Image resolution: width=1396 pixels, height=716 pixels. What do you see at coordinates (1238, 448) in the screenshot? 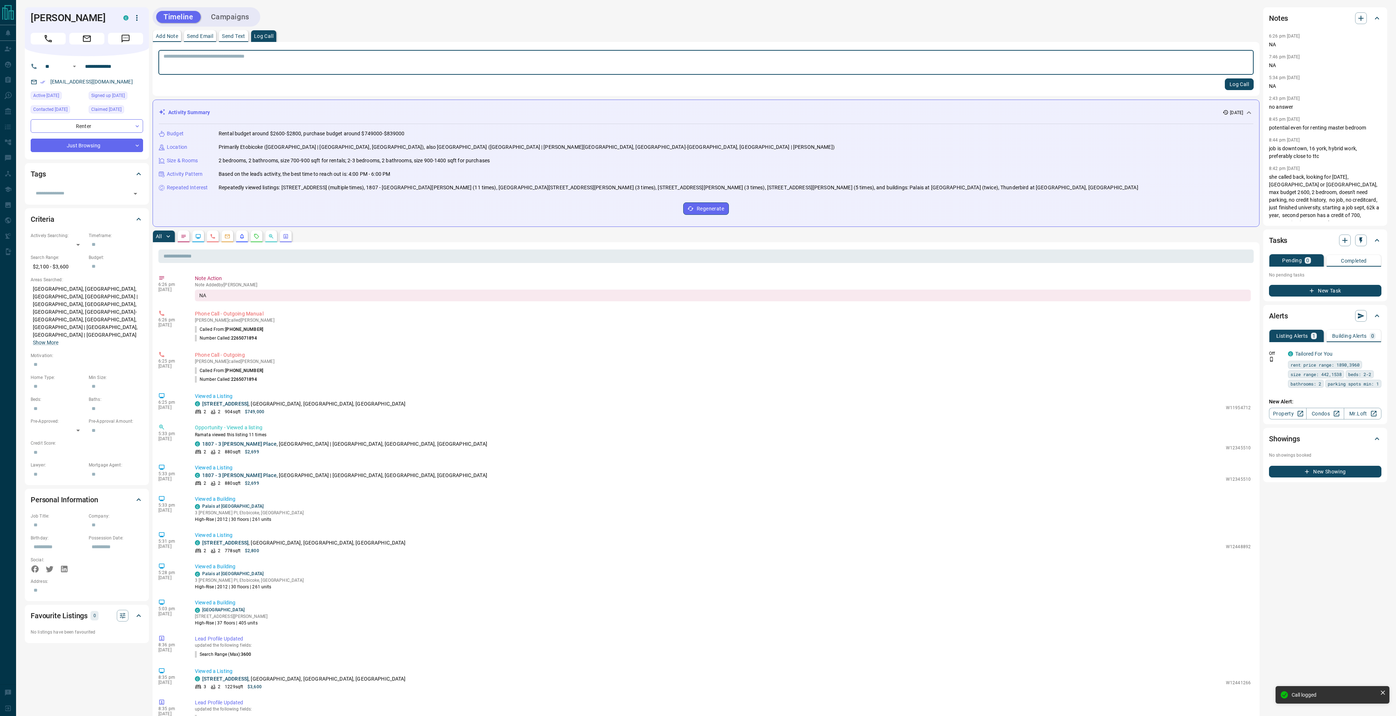
I see `p: W12345510` at bounding box center [1238, 448].